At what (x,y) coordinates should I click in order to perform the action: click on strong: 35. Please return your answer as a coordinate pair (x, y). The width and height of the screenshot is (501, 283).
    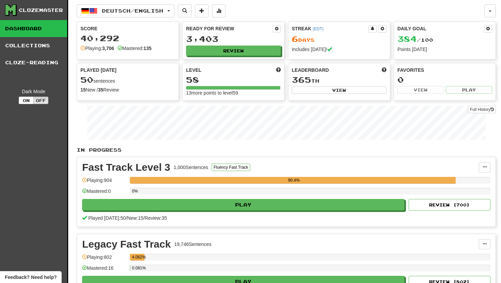
    Looking at the image, I should click on (101, 90).